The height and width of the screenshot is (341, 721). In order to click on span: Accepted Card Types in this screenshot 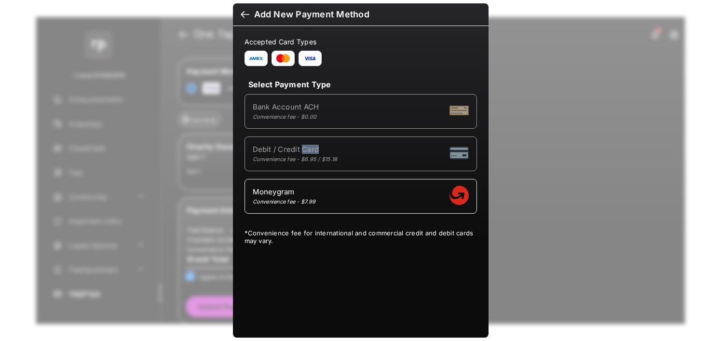, I will do `click(283, 41)`.